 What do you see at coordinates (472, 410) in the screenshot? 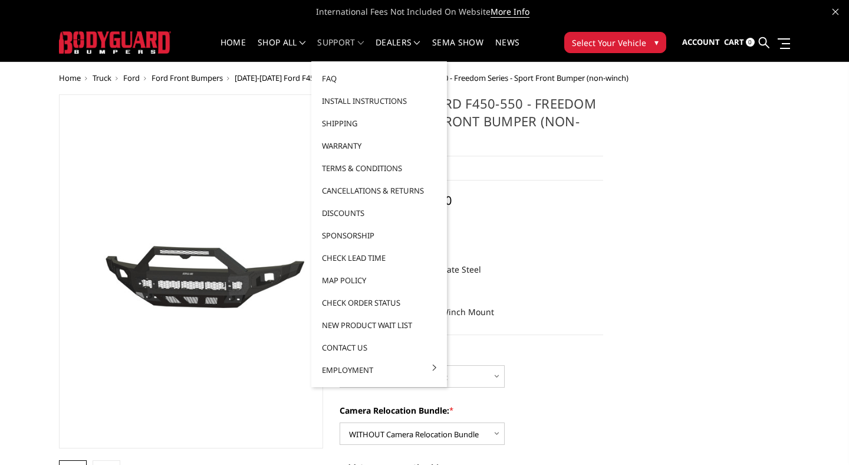
I see `label: Camera Relocation Bundle:` at bounding box center [472, 410].